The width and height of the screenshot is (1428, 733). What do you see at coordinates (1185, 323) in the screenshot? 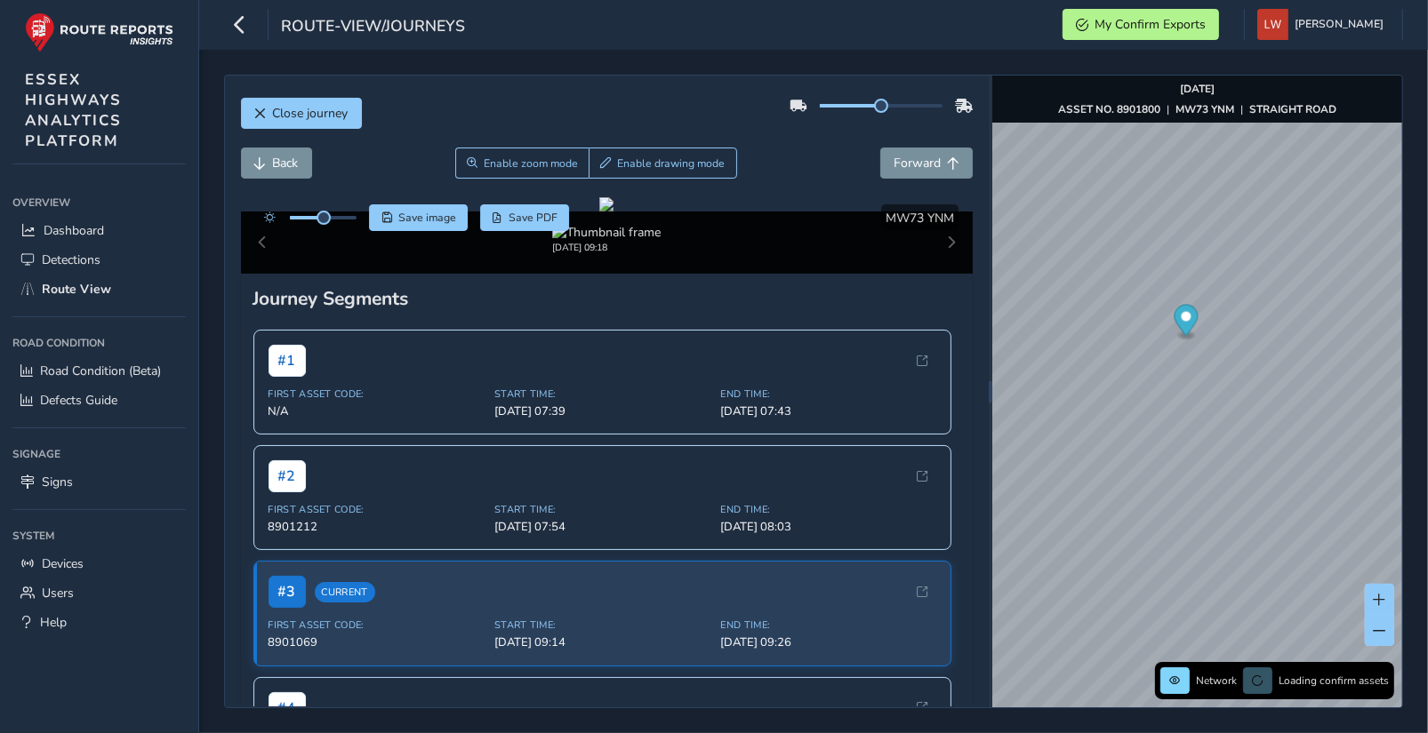
I see `div: Map marker` at bounding box center [1185, 323].